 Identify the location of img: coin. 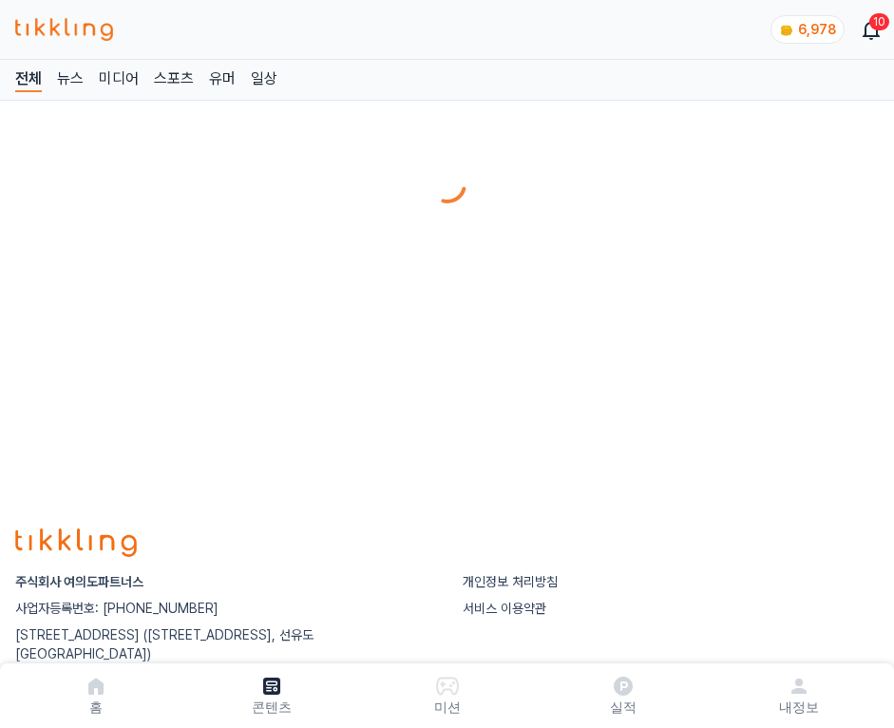
(787, 30).